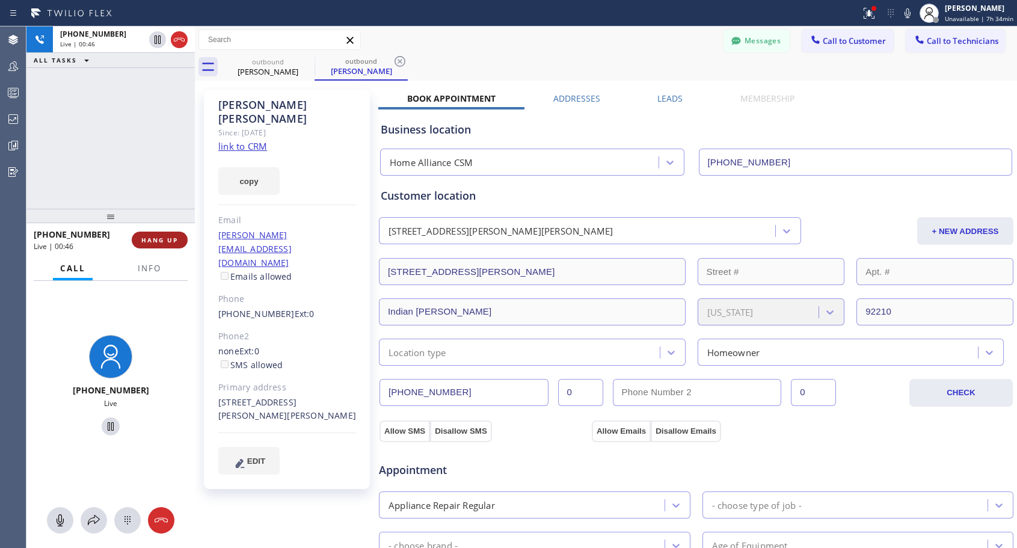 The width and height of the screenshot is (1017, 548). Describe the element at coordinates (734, 352) in the screenshot. I see `div: Homeowner` at that location.